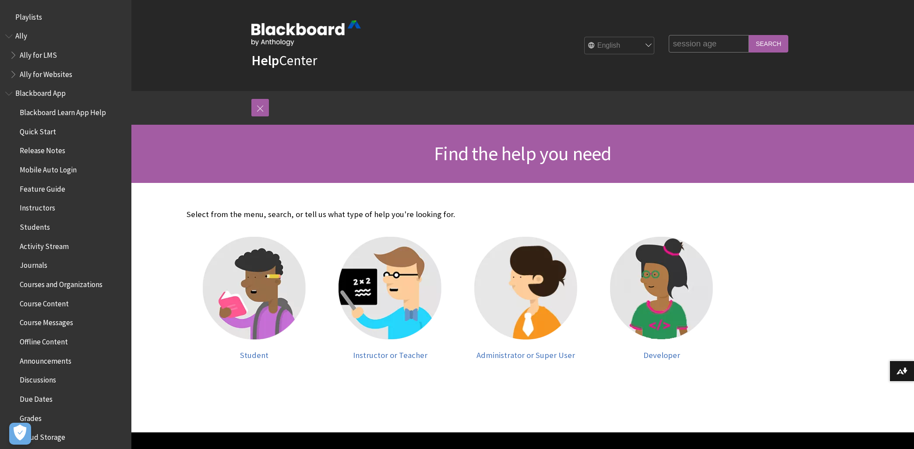 This screenshot has width=914, height=449. I want to click on span: Ally for LMS, so click(38, 53).